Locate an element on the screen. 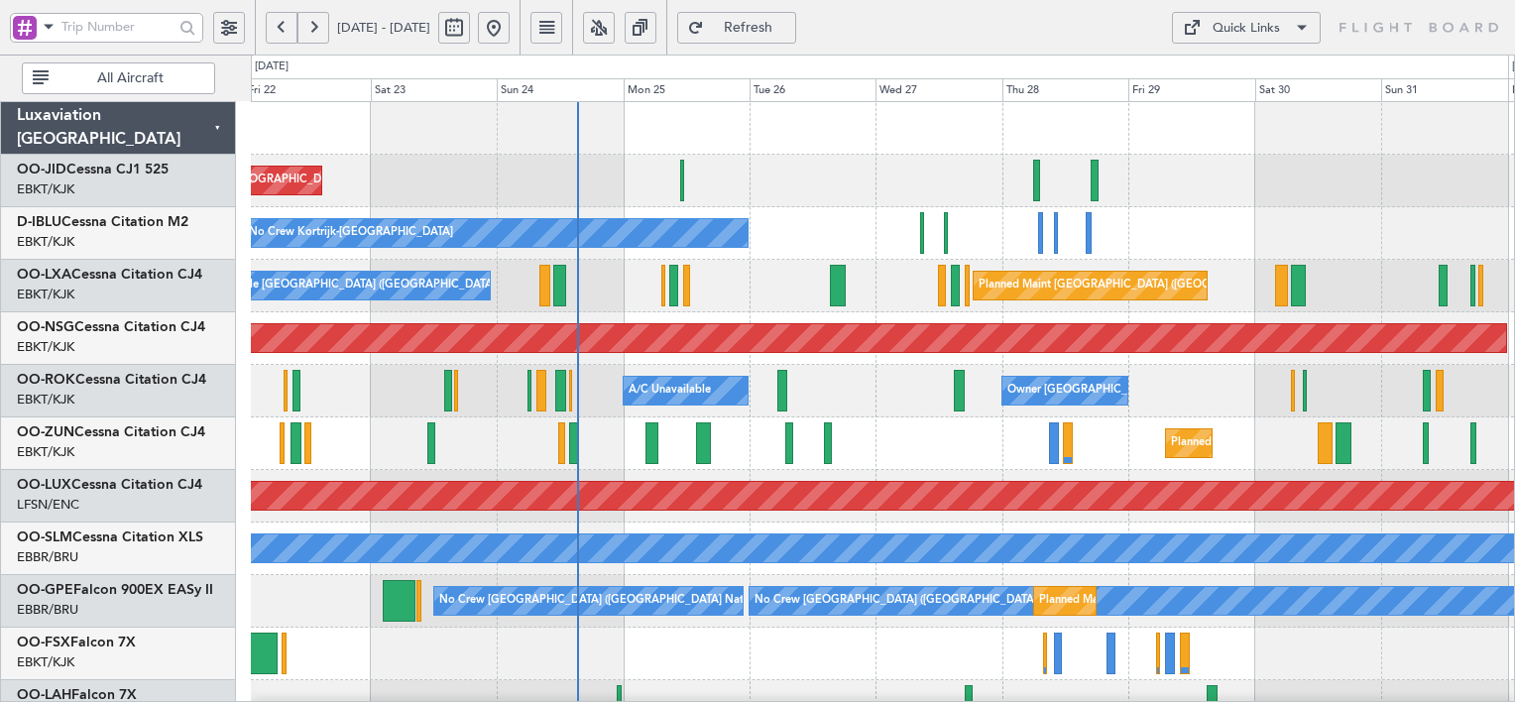 This screenshot has height=702, width=1515. div: Sat 23 is located at coordinates (433, 90).